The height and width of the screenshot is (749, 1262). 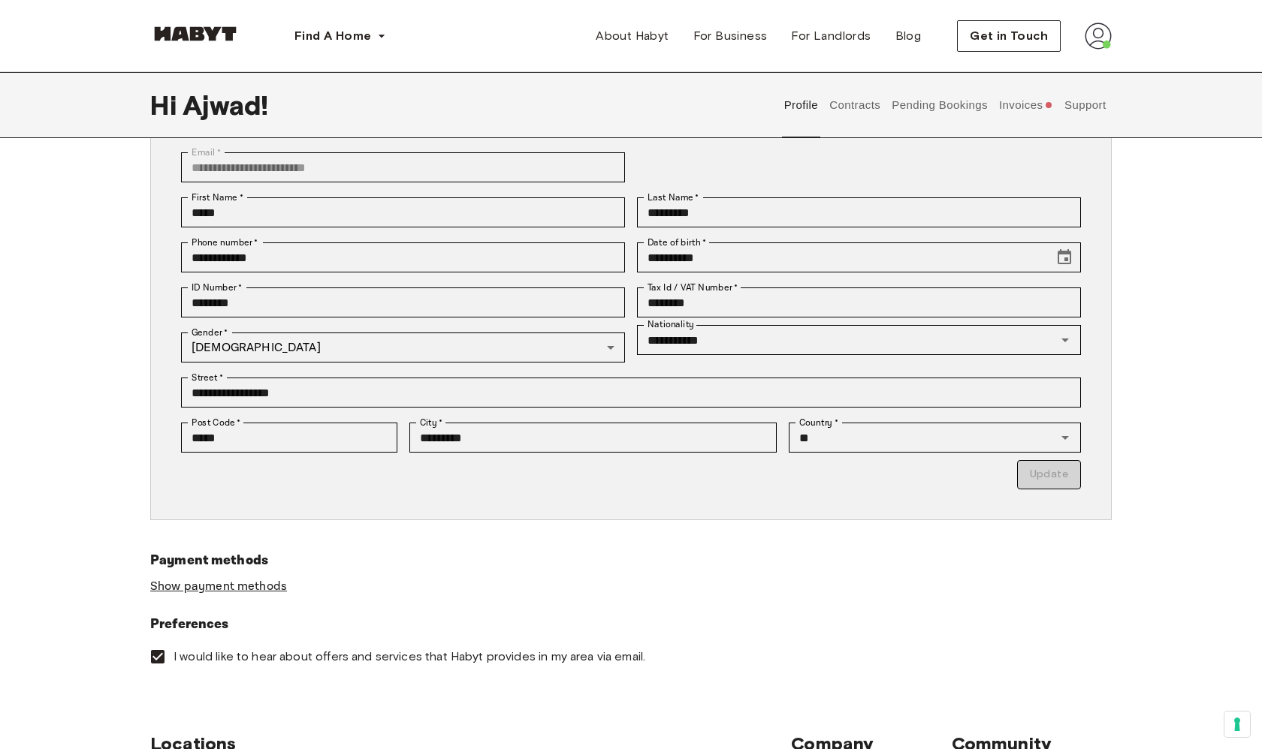 What do you see at coordinates (671, 324) in the screenshot?
I see `label: Nationality` at bounding box center [671, 324].